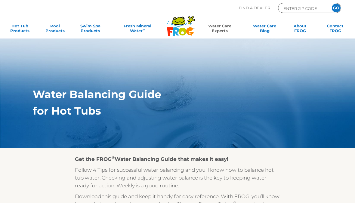  I want to click on p: Follow 4 Tips for successful water balancing and you’ll know how to balance hot tub water. Checki..., so click(177, 178).